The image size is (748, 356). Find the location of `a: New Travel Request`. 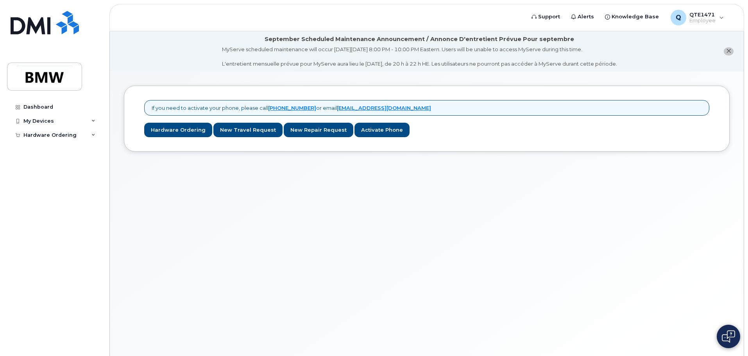

a: New Travel Request is located at coordinates (248, 130).